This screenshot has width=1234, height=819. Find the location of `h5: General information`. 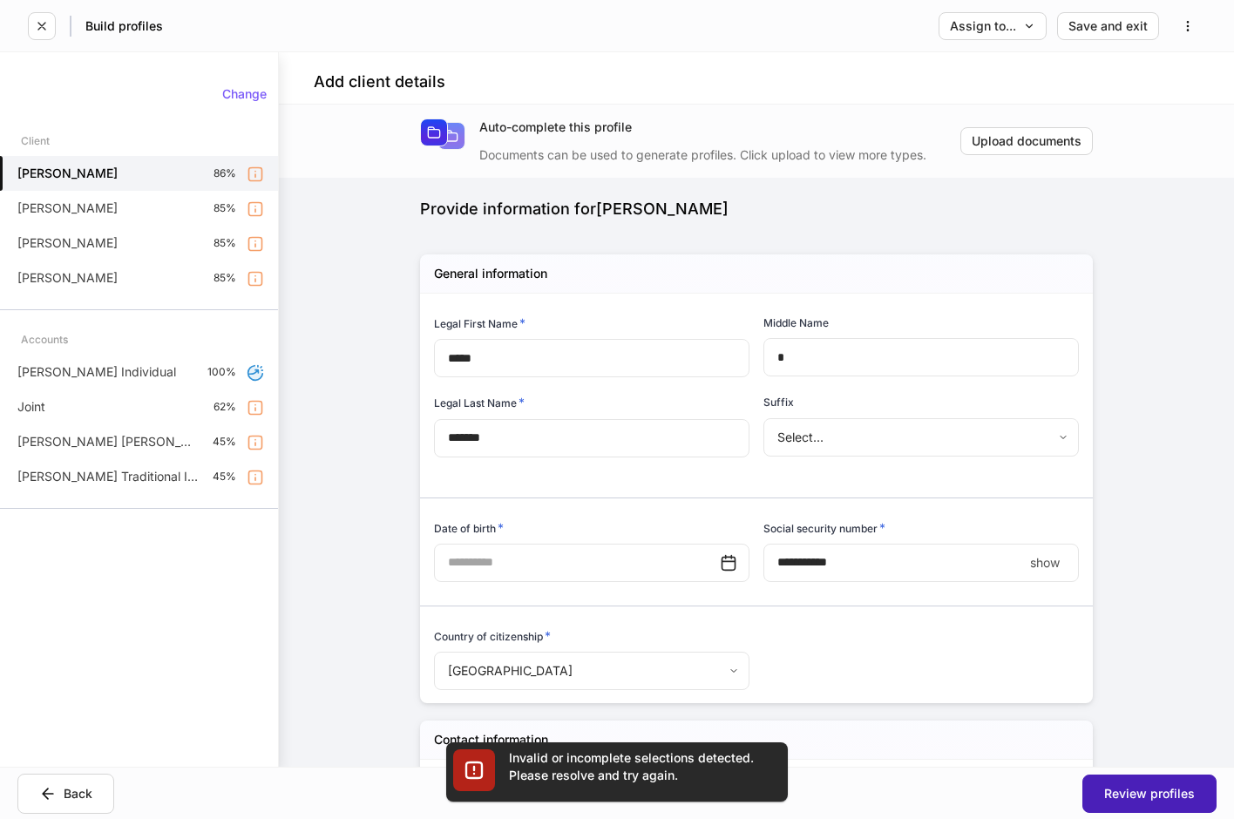

h5: General information is located at coordinates (491, 274).